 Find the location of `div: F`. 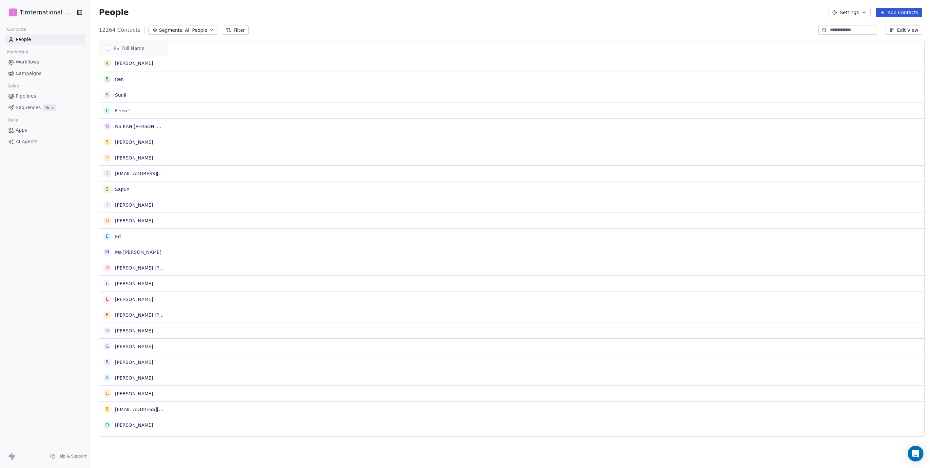

div: F is located at coordinates (107, 110).